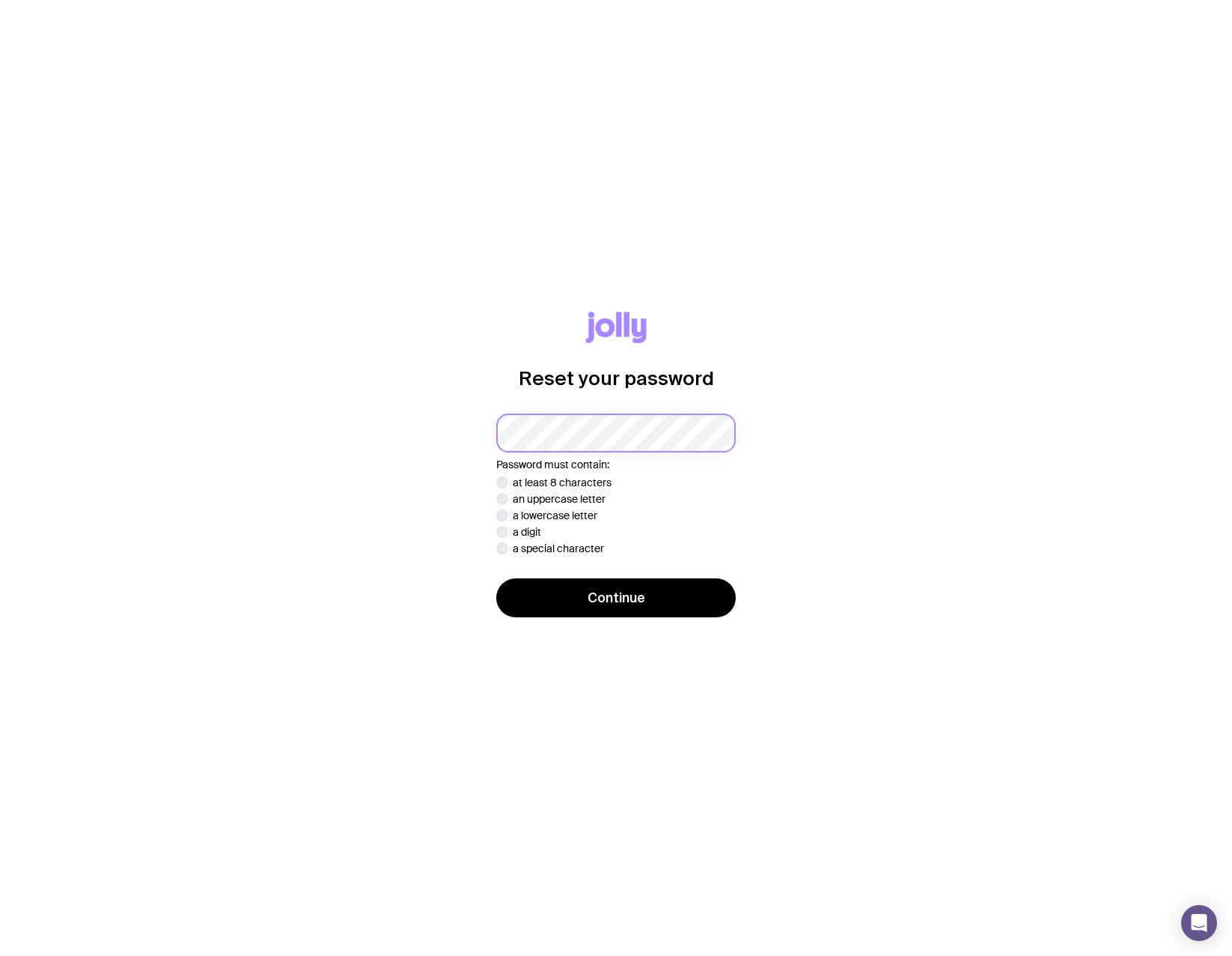 The height and width of the screenshot is (956, 1232). Describe the element at coordinates (562, 482) in the screenshot. I see `p: at least 8 characters` at that location.